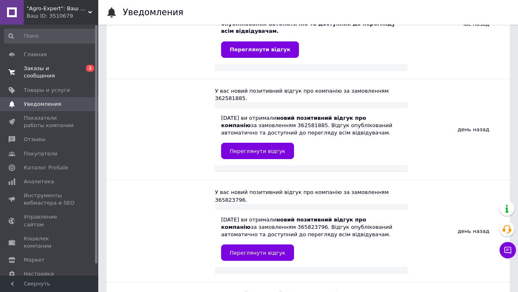  What do you see at coordinates (50, 122) in the screenshot?
I see `span: Показатели работы компании` at bounding box center [50, 122].